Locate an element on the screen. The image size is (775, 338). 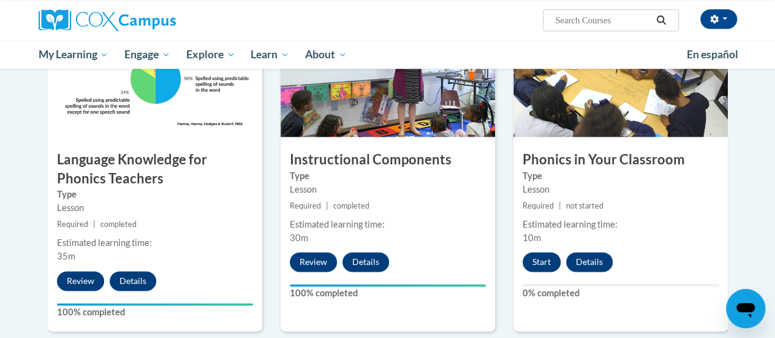
button: Start is located at coordinates (542, 262).